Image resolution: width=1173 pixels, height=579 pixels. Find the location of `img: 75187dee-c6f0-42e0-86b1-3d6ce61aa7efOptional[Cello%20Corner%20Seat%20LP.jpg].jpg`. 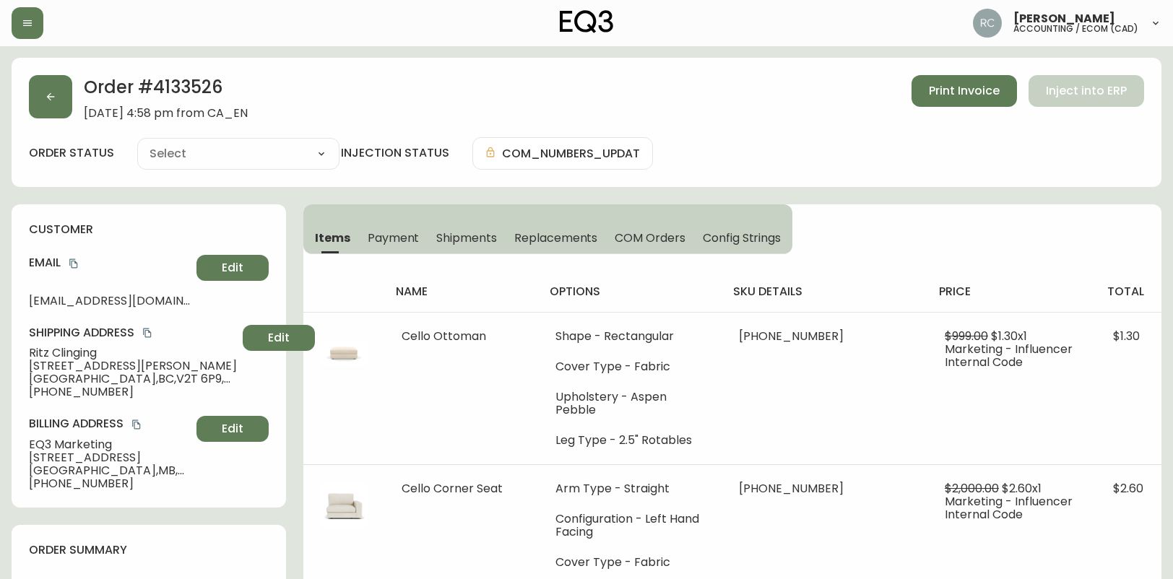

img: 75187dee-c6f0-42e0-86b1-3d6ce61aa7efOptional[Cello%20Corner%20Seat%20LP.jpg].jpg is located at coordinates (344, 506).